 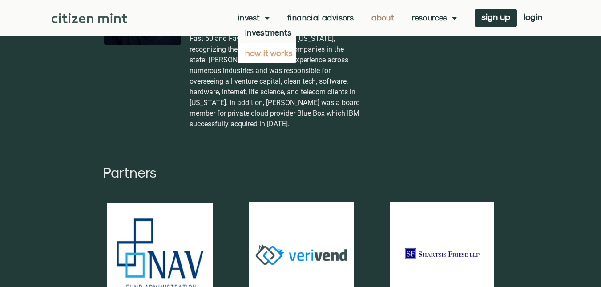 What do you see at coordinates (320, 18) in the screenshot?
I see `a: Financial Advisors` at bounding box center [320, 18].